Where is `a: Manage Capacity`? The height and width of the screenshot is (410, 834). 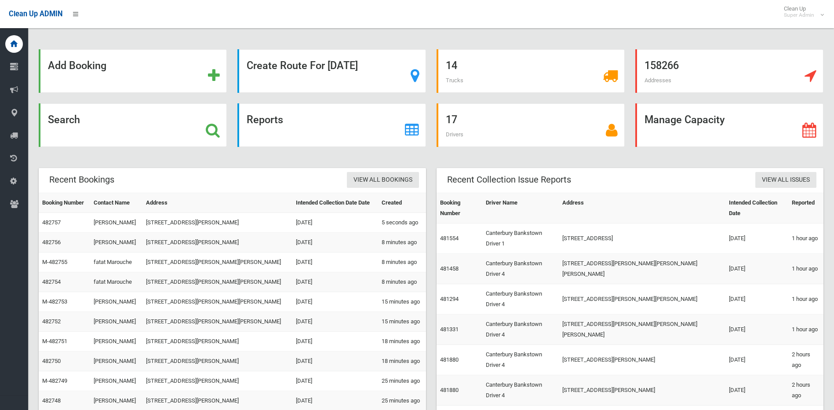
a: Manage Capacity is located at coordinates (729, 125).